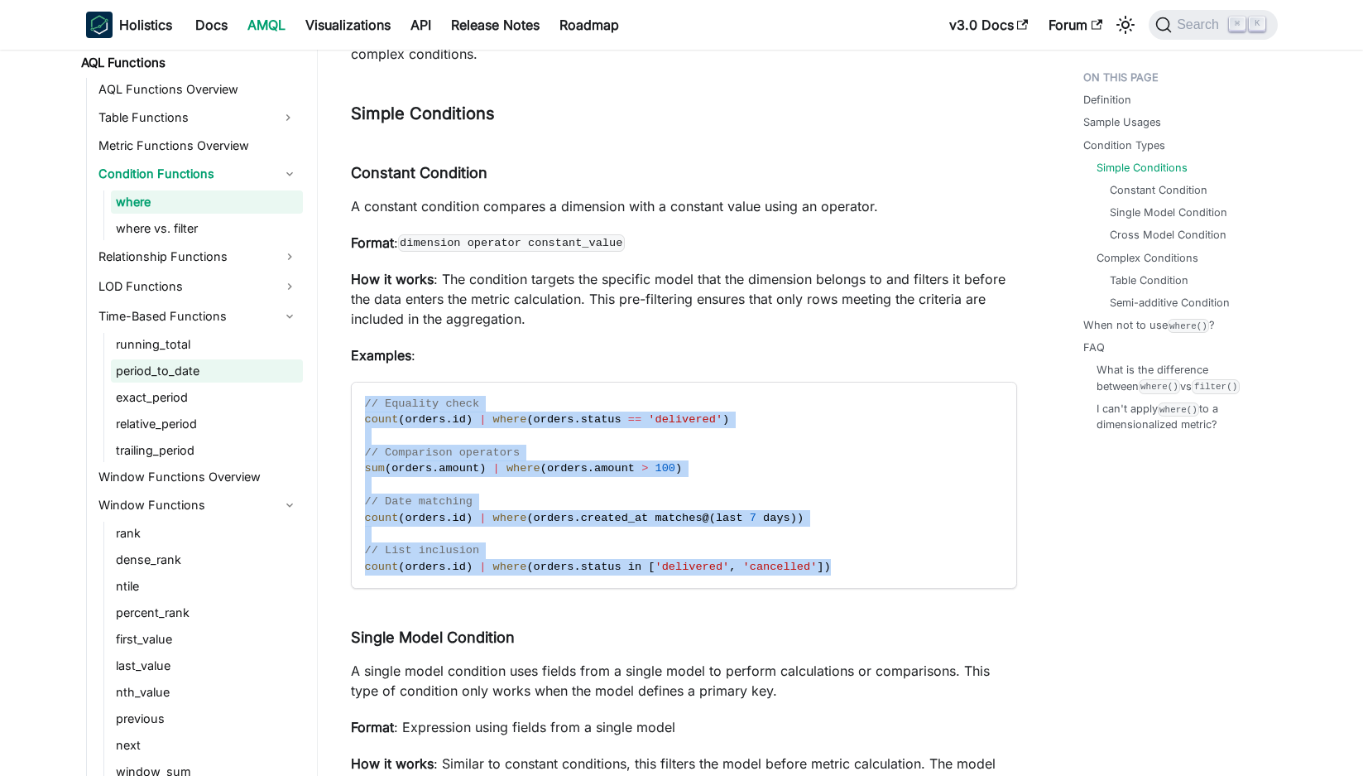 Image resolution: width=1363 pixels, height=776 pixels. I want to click on button: Expand sidebar category 'Table Functions', so click(288, 118).